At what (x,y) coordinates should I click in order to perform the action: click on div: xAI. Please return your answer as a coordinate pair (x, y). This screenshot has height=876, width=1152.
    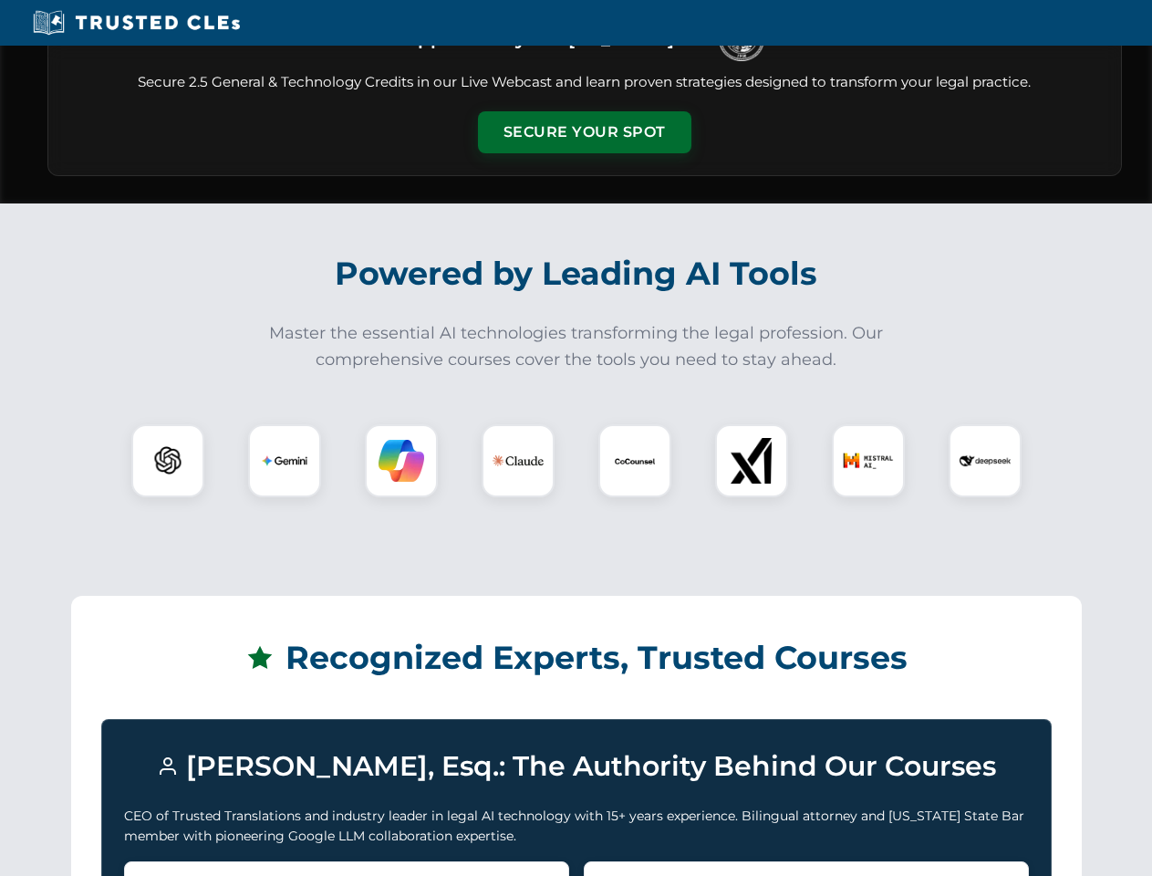
    Looking at the image, I should click on (752, 461).